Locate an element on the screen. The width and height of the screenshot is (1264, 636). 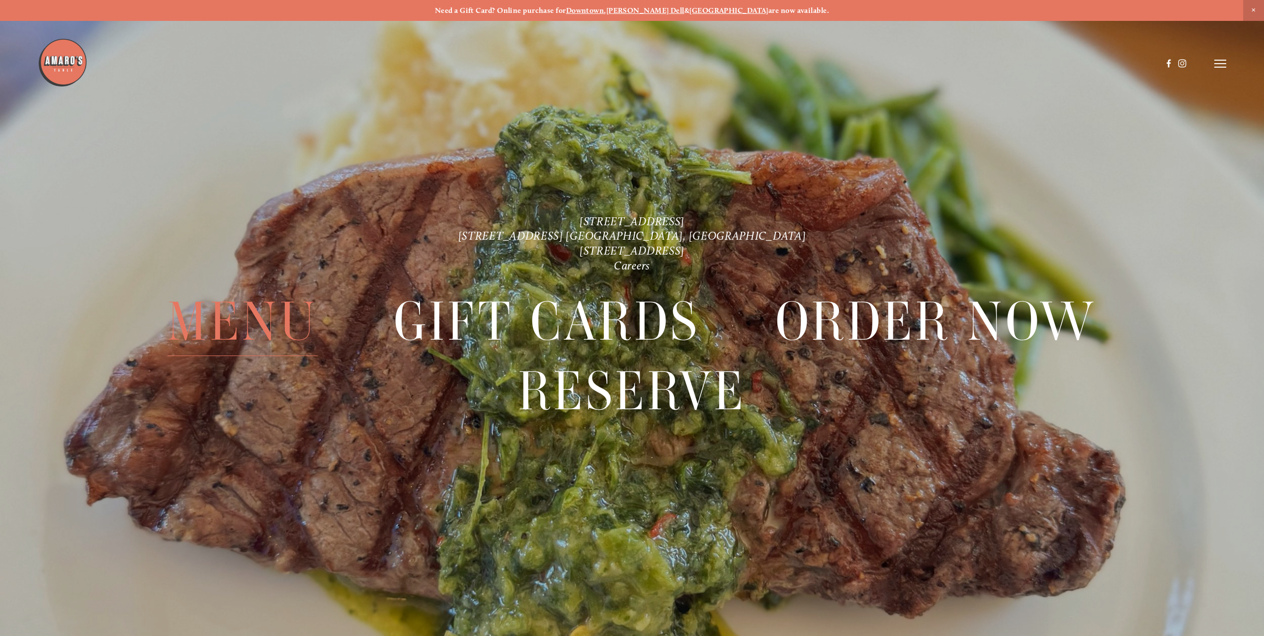
a: Reserve is located at coordinates (632, 391).